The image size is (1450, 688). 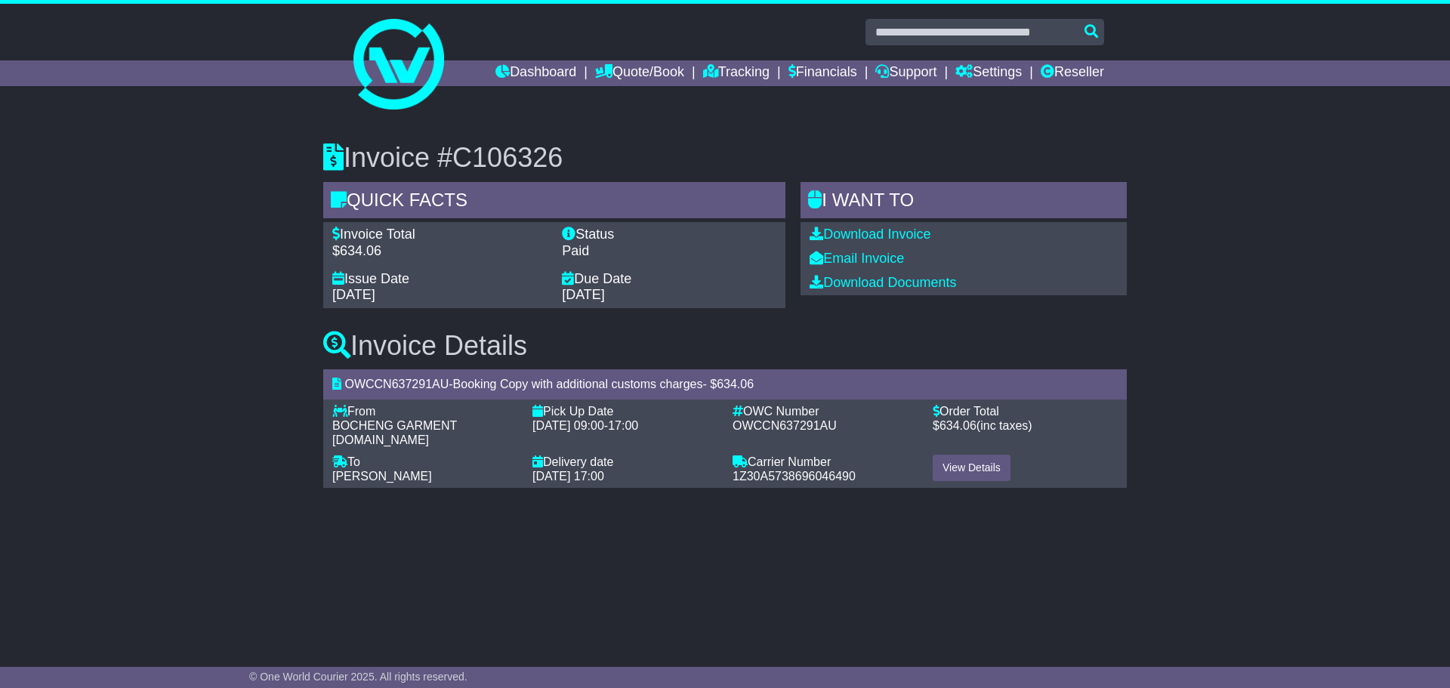 I want to click on a: Email Invoice, so click(x=856, y=258).